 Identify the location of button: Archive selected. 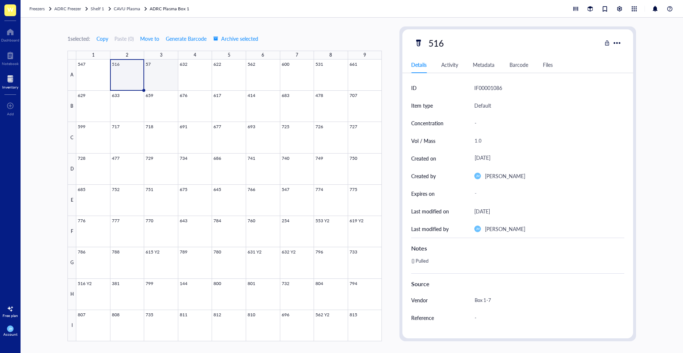
(236, 39).